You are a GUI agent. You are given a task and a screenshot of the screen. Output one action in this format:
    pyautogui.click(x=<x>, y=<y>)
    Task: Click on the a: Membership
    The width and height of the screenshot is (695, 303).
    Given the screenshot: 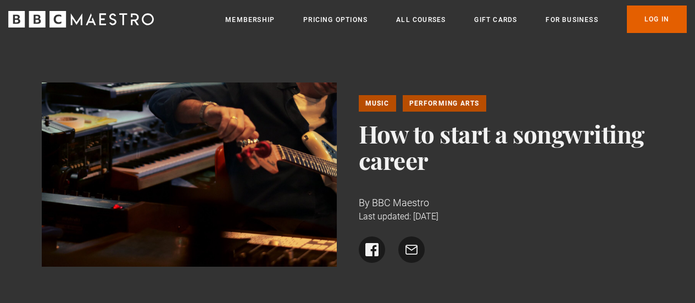 What is the action you would take?
    pyautogui.click(x=250, y=20)
    